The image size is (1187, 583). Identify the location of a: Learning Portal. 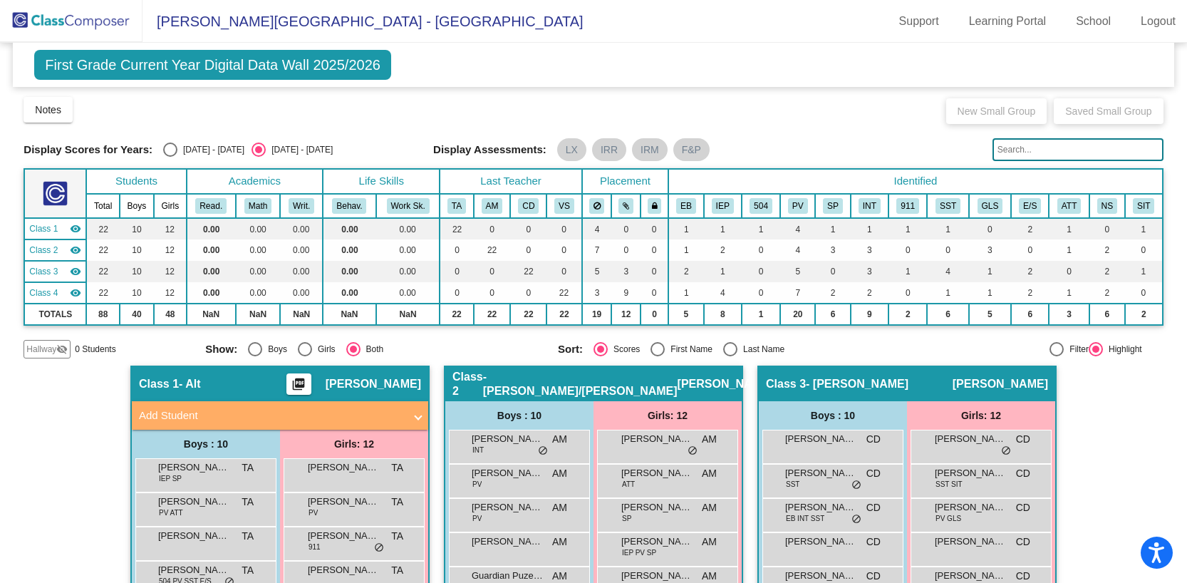
(1007, 21).